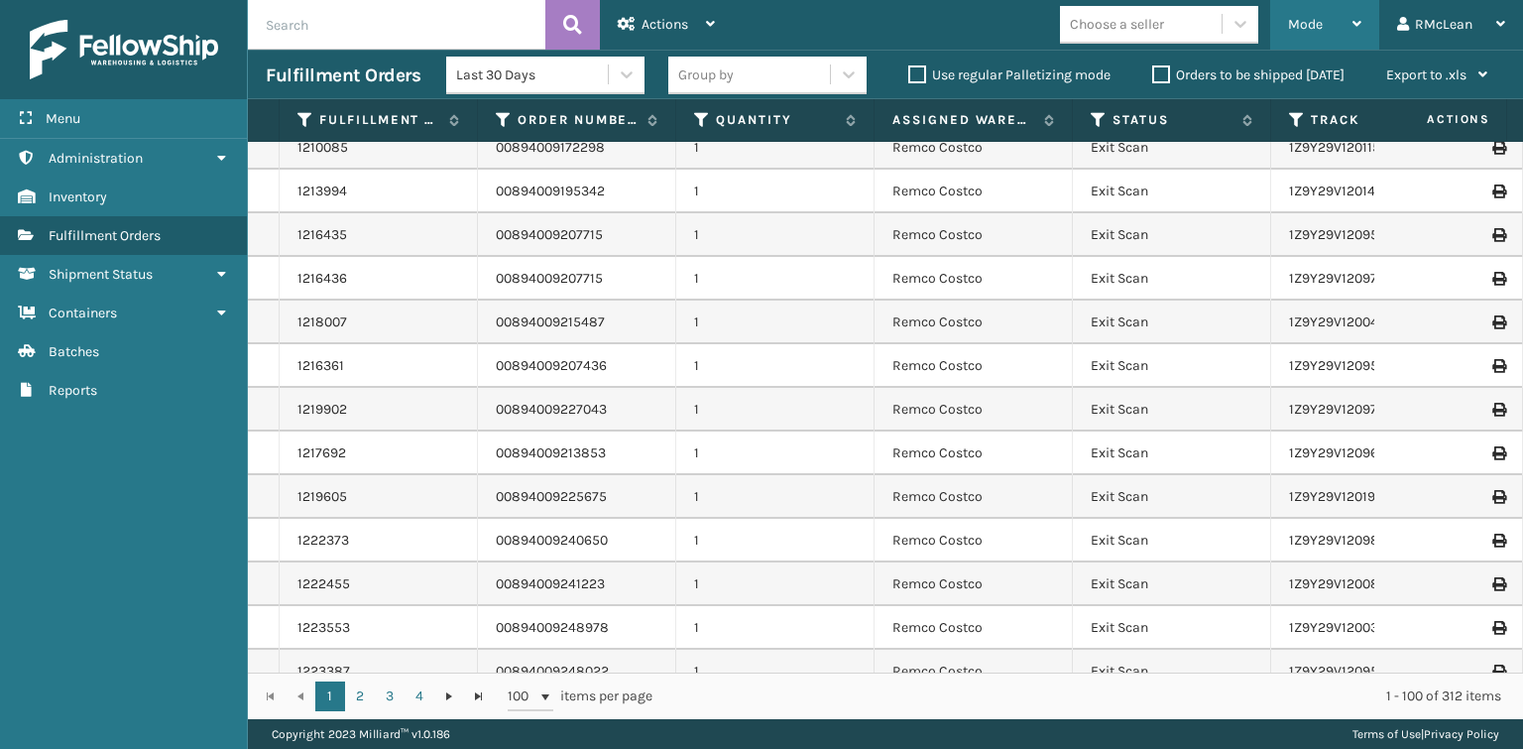 This screenshot has height=749, width=1523. I want to click on td: 00894009195342, so click(577, 191).